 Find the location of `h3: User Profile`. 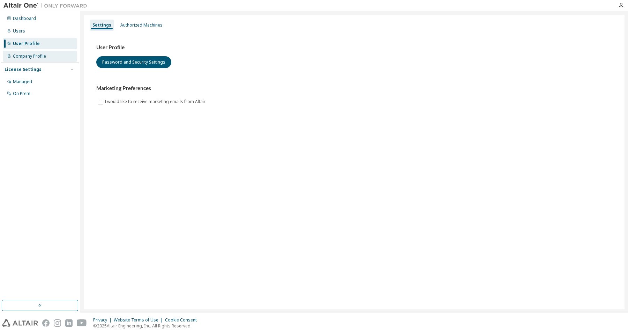

h3: User Profile is located at coordinates (354, 47).